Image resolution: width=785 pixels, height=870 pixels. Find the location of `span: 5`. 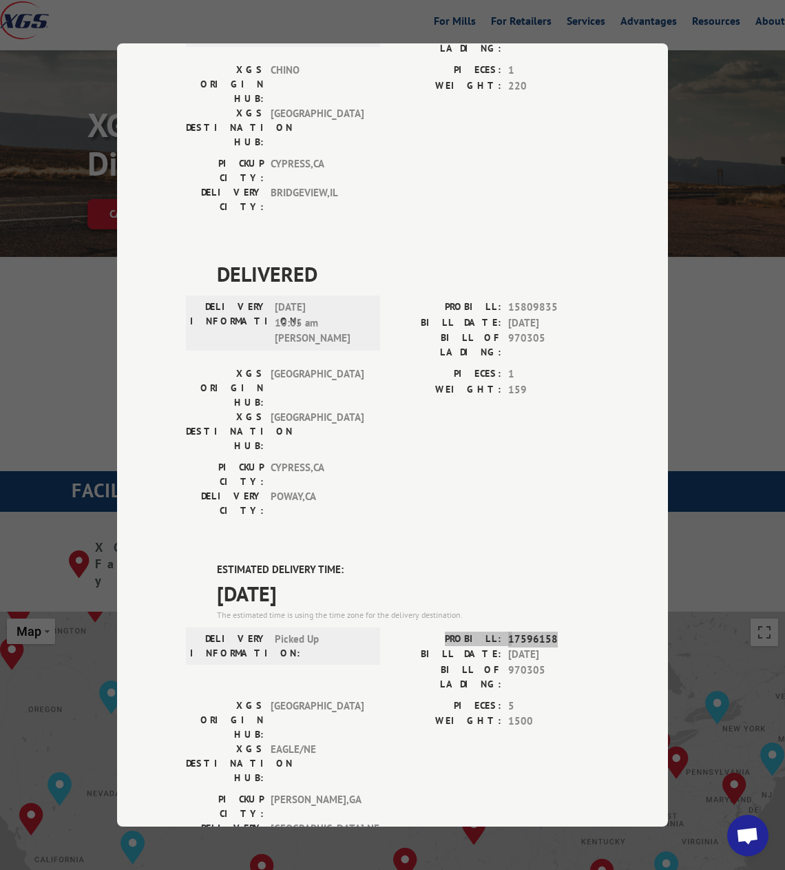

span: 5 is located at coordinates (554, 706).